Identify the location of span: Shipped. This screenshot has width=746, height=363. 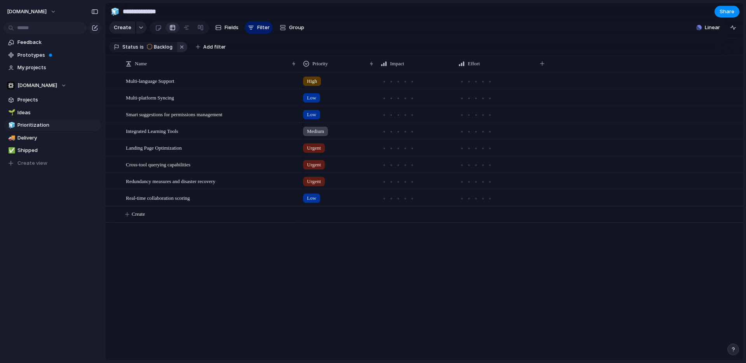
(58, 150).